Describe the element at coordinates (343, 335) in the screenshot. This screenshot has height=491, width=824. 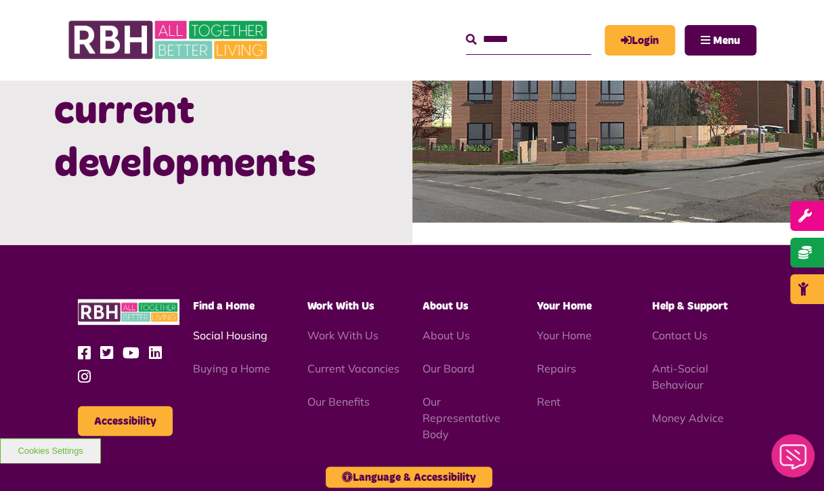
I see `a: Work With Us` at that location.